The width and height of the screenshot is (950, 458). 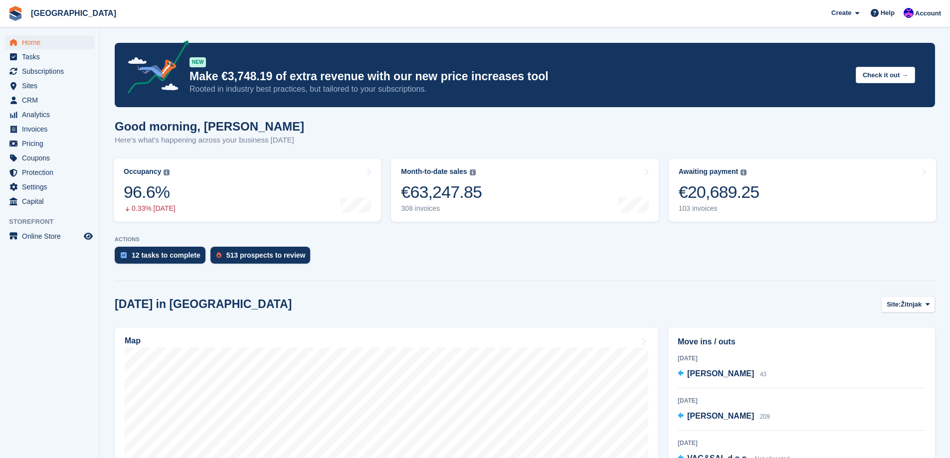 What do you see at coordinates (441, 208) in the screenshot?
I see `div: 308 invoices` at bounding box center [441, 208].